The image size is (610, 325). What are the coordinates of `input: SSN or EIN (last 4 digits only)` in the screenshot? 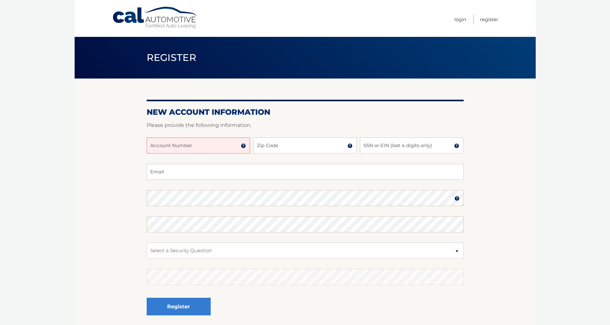 It's located at (411, 145).